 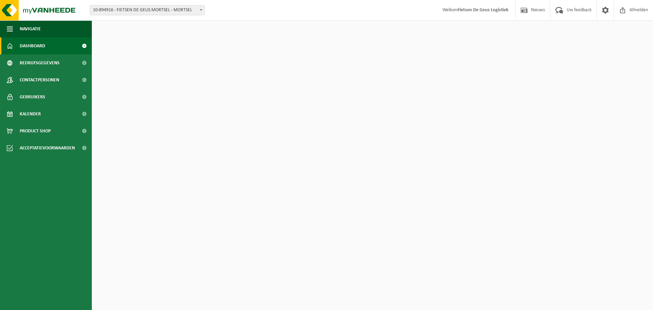 I want to click on span: 10-894916 - FIETSEN DE GEUS MORTSEL - MORTSEL, so click(x=147, y=10).